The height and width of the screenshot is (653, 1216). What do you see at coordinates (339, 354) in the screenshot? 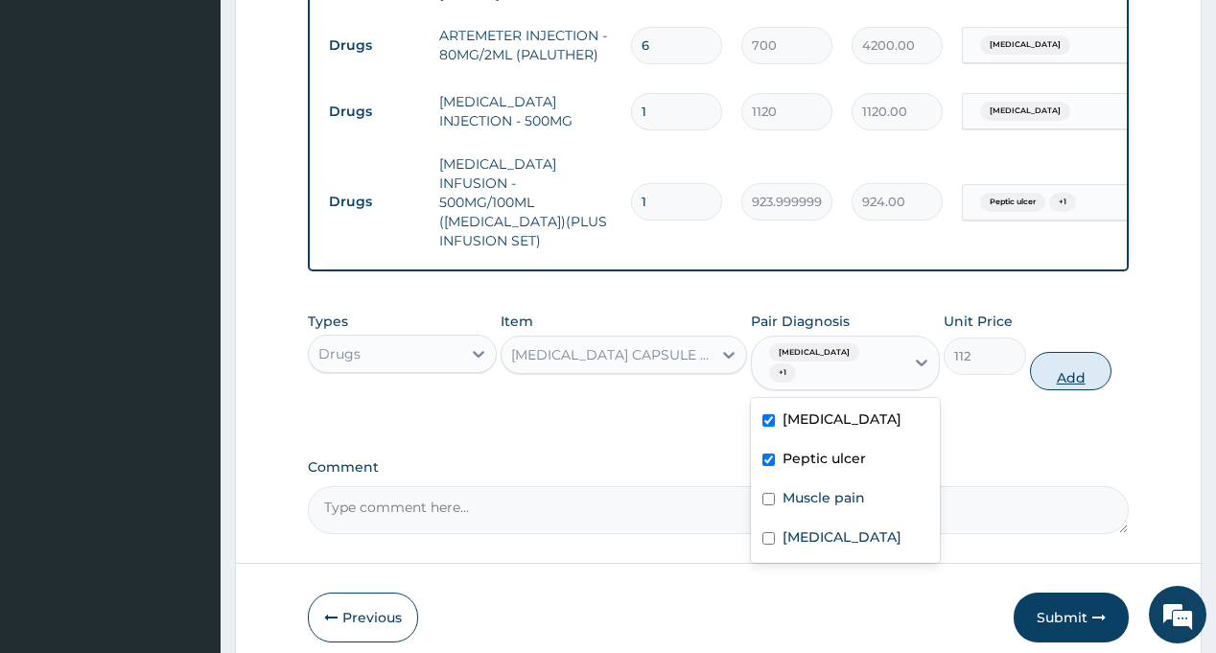
I see `div: Drugs` at bounding box center [339, 354].